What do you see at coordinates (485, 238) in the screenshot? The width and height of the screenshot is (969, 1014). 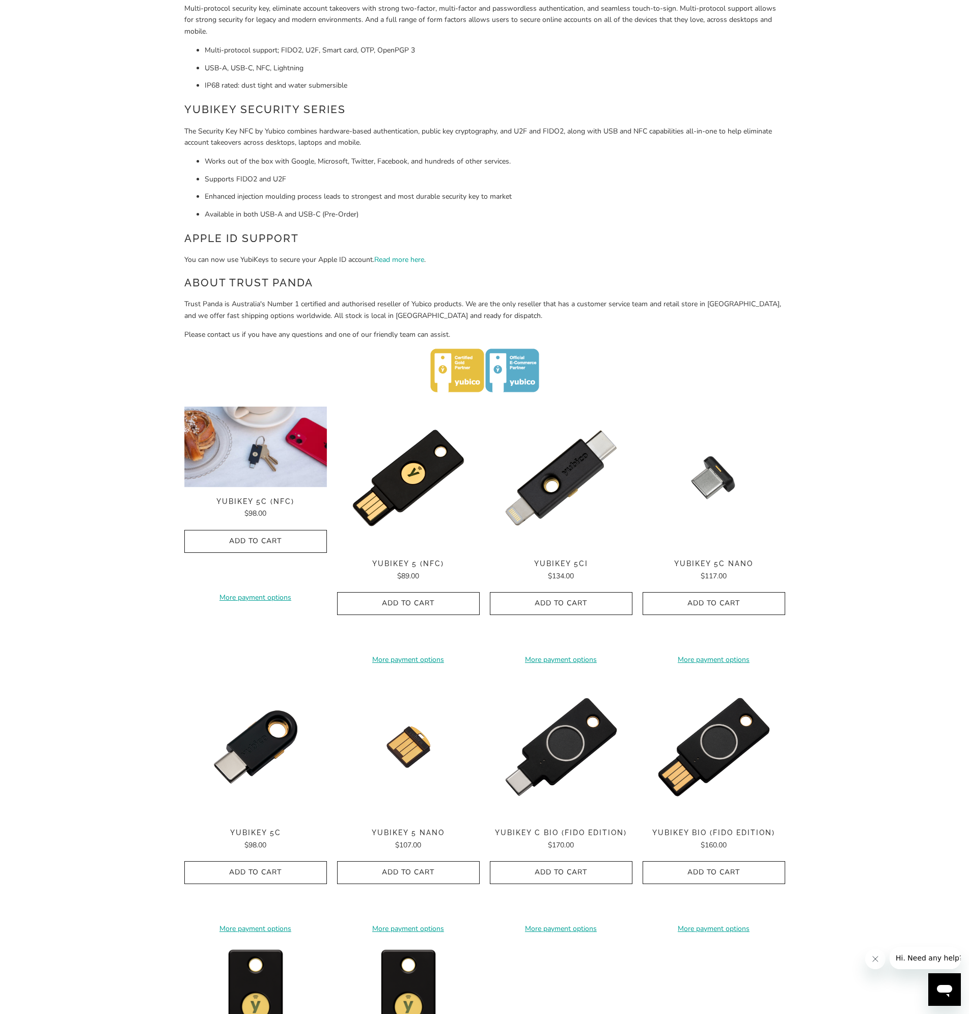 I see `h2: Apple ID Support` at bounding box center [485, 238].